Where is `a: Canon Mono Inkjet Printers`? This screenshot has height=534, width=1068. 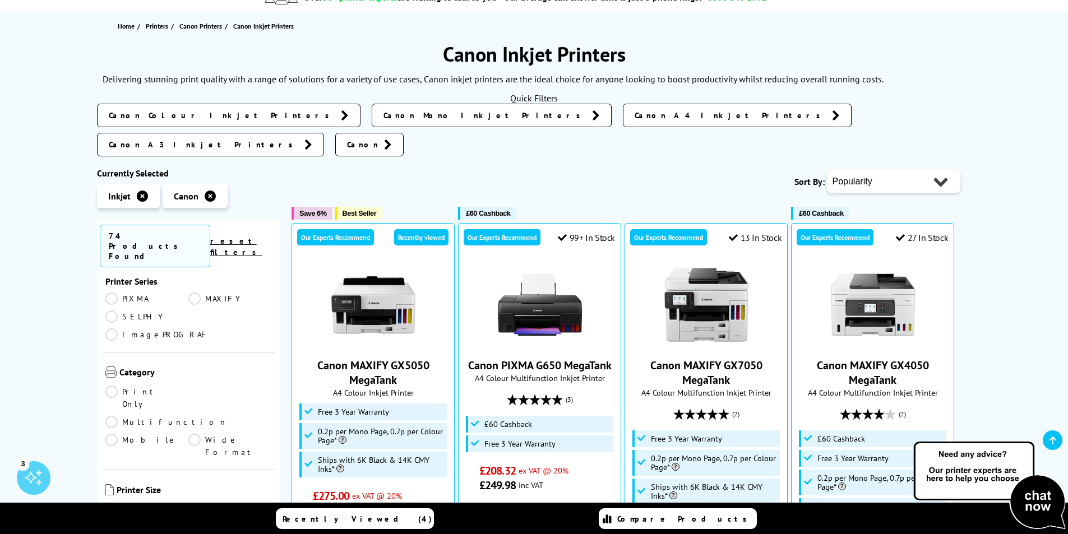
a: Canon Mono Inkjet Printers is located at coordinates (492, 115).